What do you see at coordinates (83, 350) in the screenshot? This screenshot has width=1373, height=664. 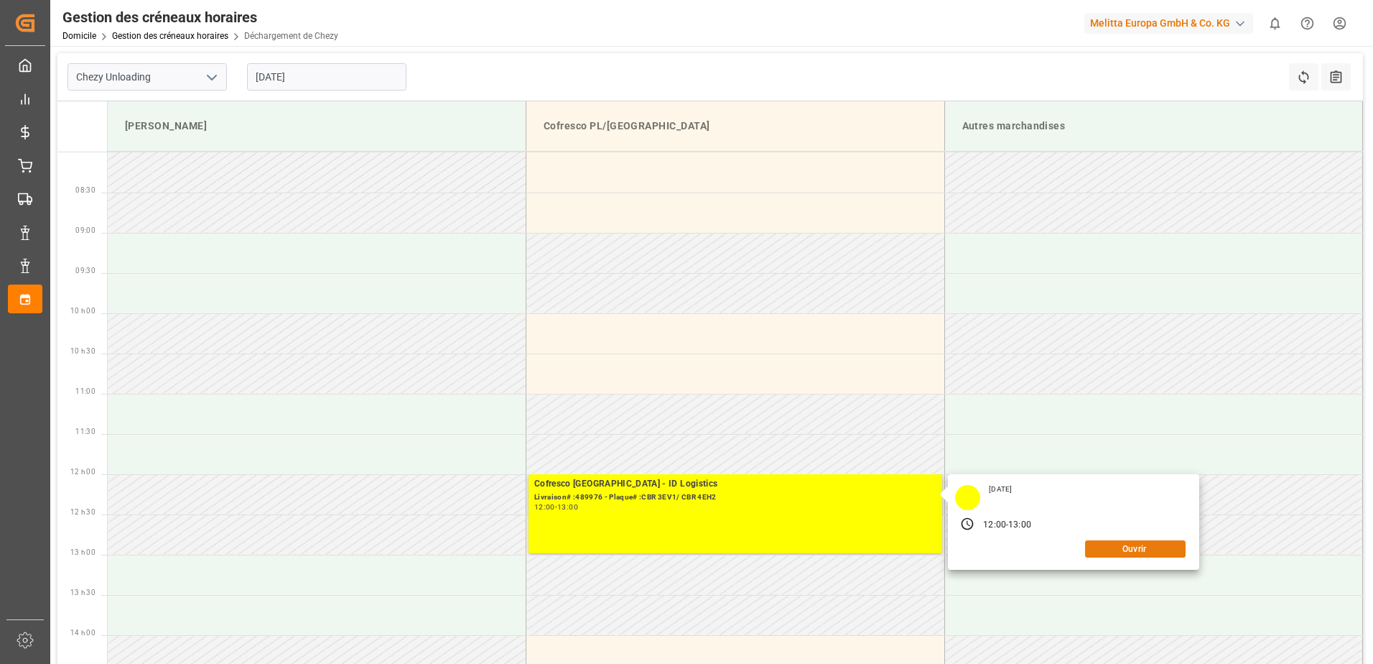 I see `span: 10 h 30` at bounding box center [83, 350].